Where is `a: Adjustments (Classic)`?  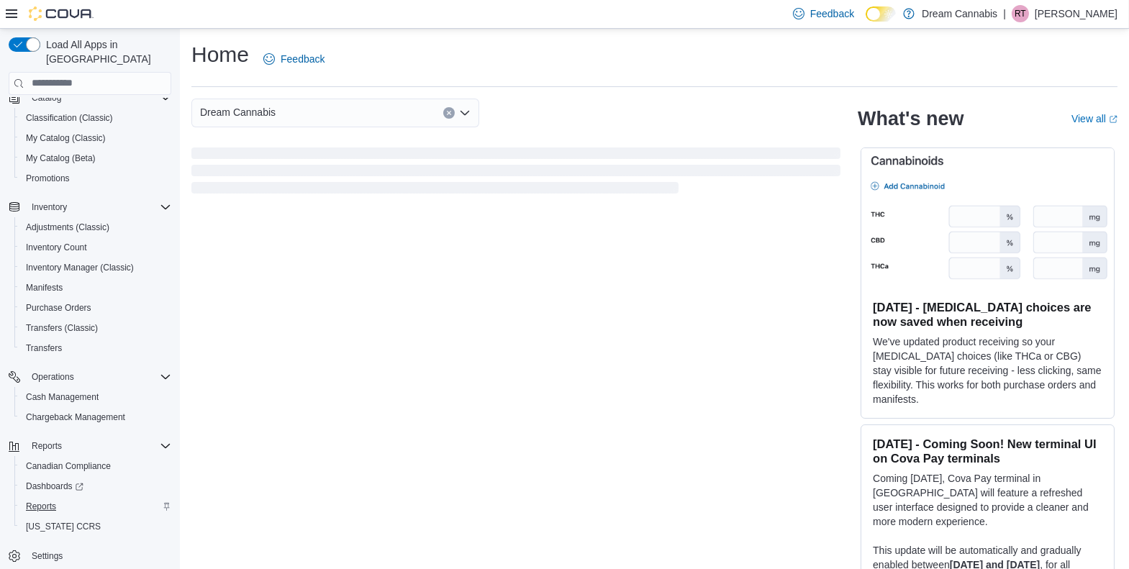 a: Adjustments (Classic) is located at coordinates (68, 227).